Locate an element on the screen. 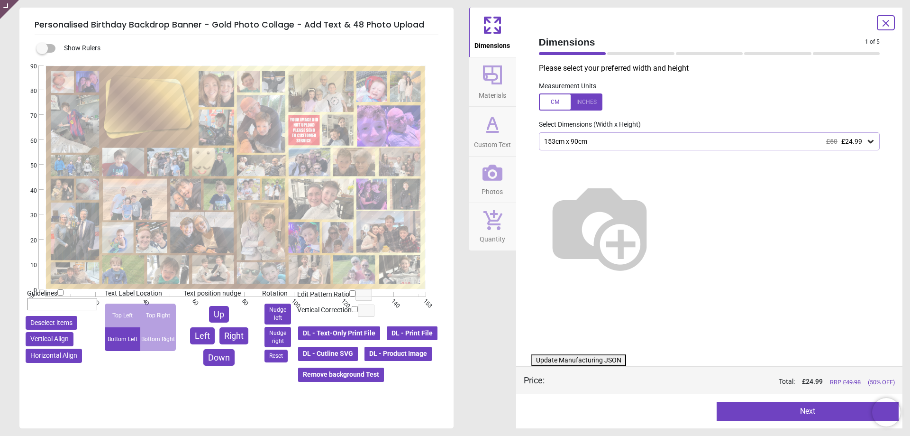 The width and height of the screenshot is (910, 436). div: Top Right is located at coordinates (158, 315).